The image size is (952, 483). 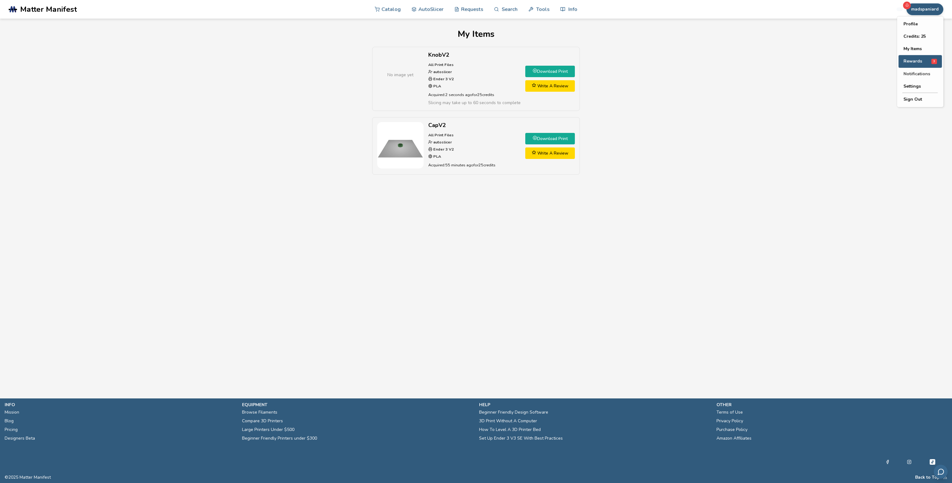 What do you see at coordinates (262, 421) in the screenshot?
I see `a: Compare 3D Printers` at bounding box center [262, 421].